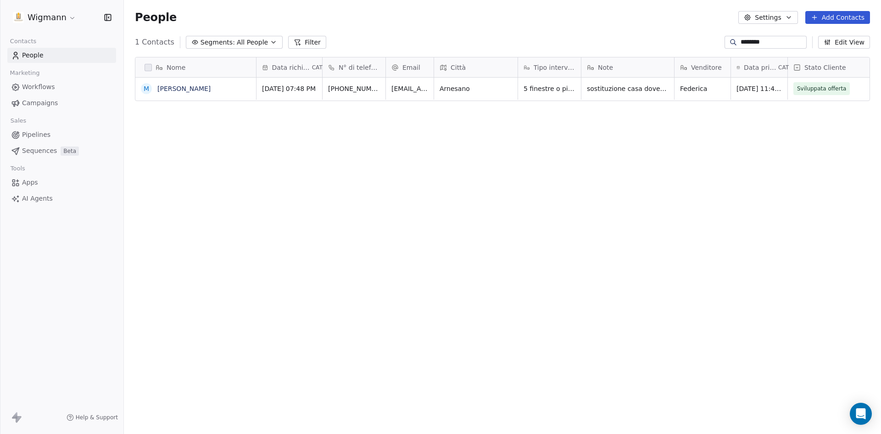 The image size is (881, 434). What do you see at coordinates (218, 42) in the screenshot?
I see `span: Segments:` at bounding box center [218, 42].